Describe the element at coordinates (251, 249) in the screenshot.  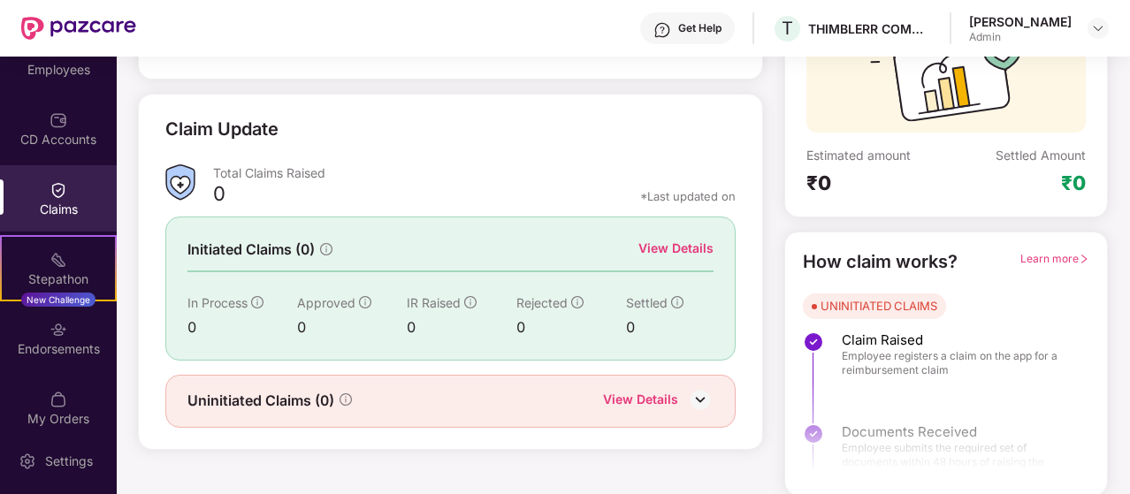
I see `span: Initiated Claims (0)` at that location.